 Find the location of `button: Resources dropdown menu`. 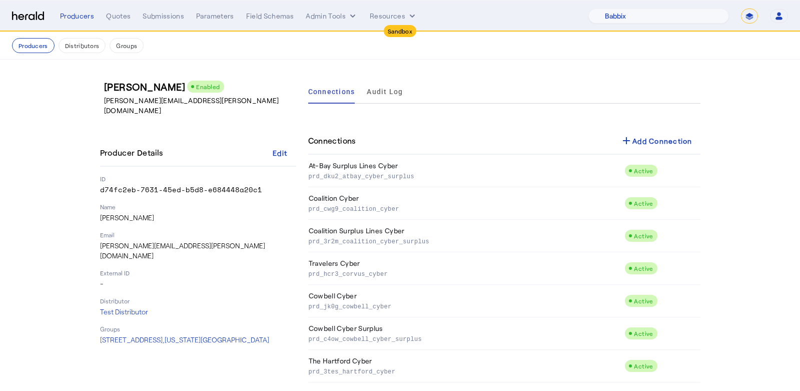

button: Resources dropdown menu is located at coordinates (393, 16).